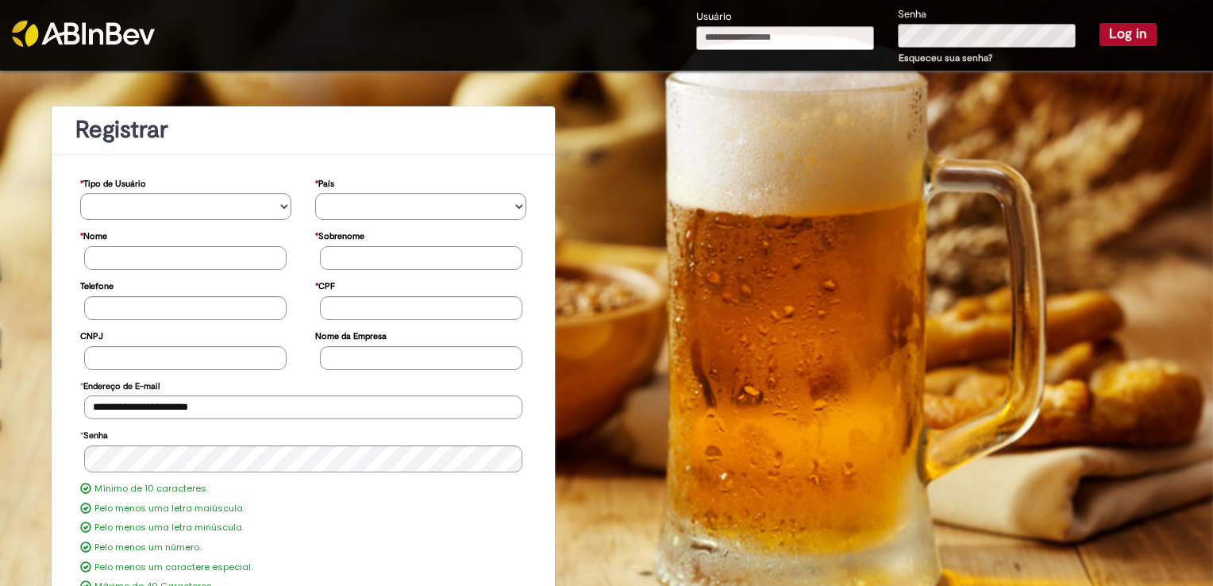 Image resolution: width=1213 pixels, height=586 pixels. I want to click on label: Endereço de E-mail, so click(120, 384).